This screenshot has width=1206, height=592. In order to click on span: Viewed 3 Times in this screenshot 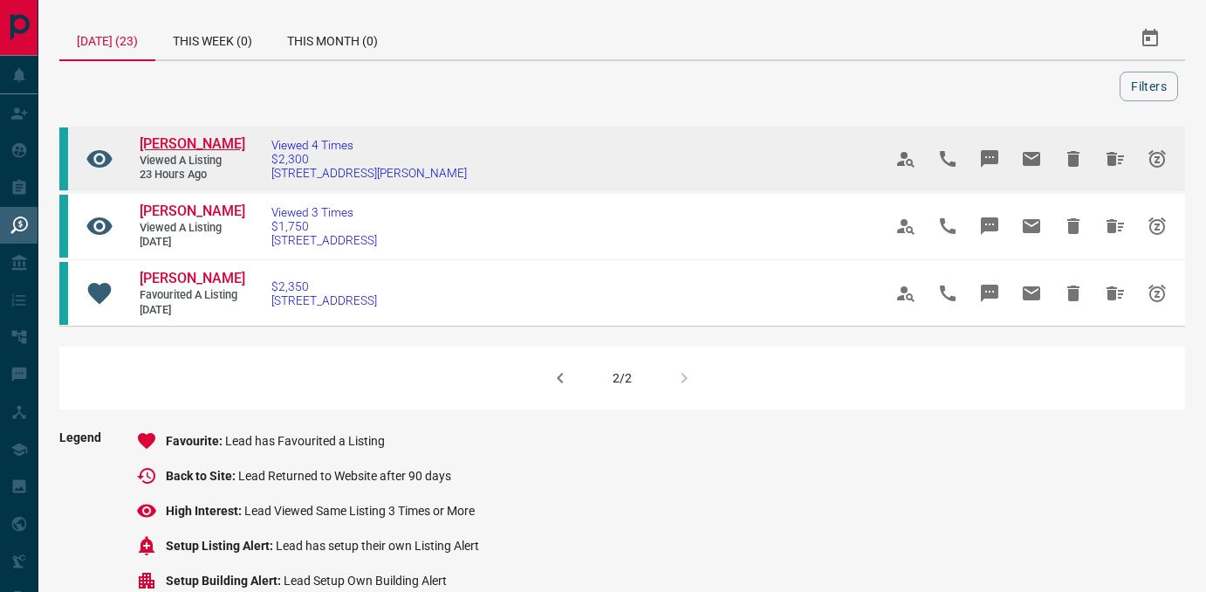, I will do `click(324, 212)`.